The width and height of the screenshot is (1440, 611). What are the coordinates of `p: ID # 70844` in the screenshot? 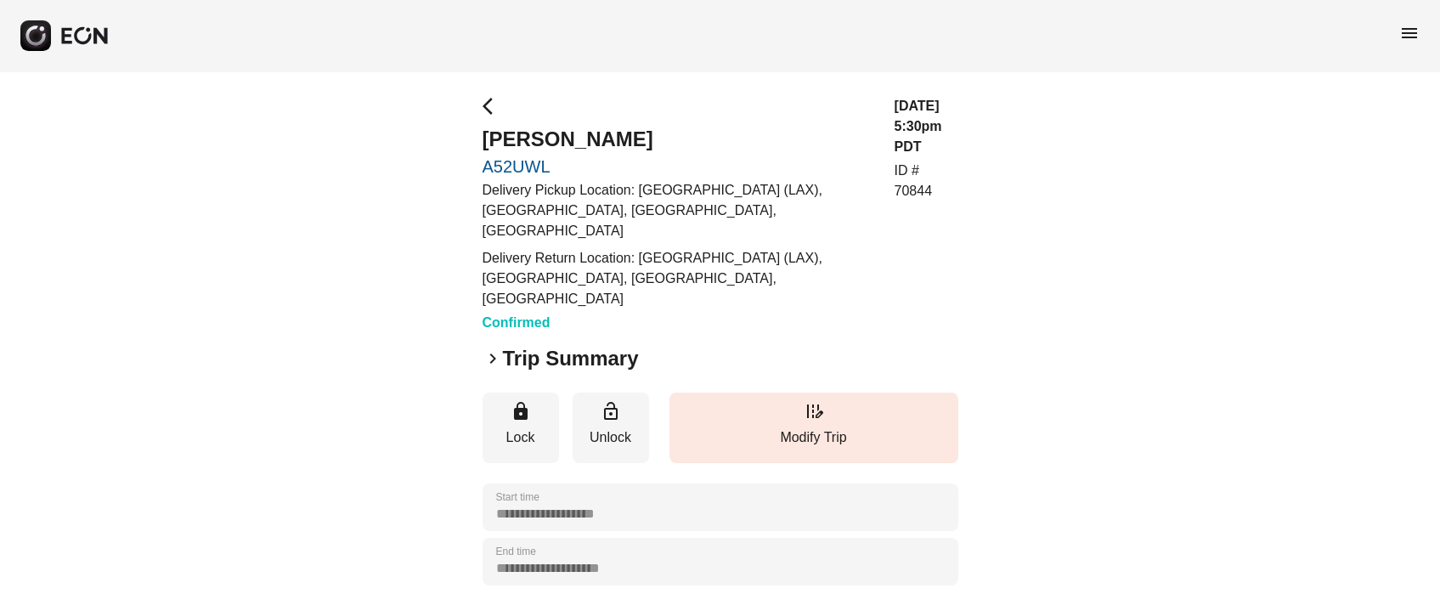 It's located at (926, 181).